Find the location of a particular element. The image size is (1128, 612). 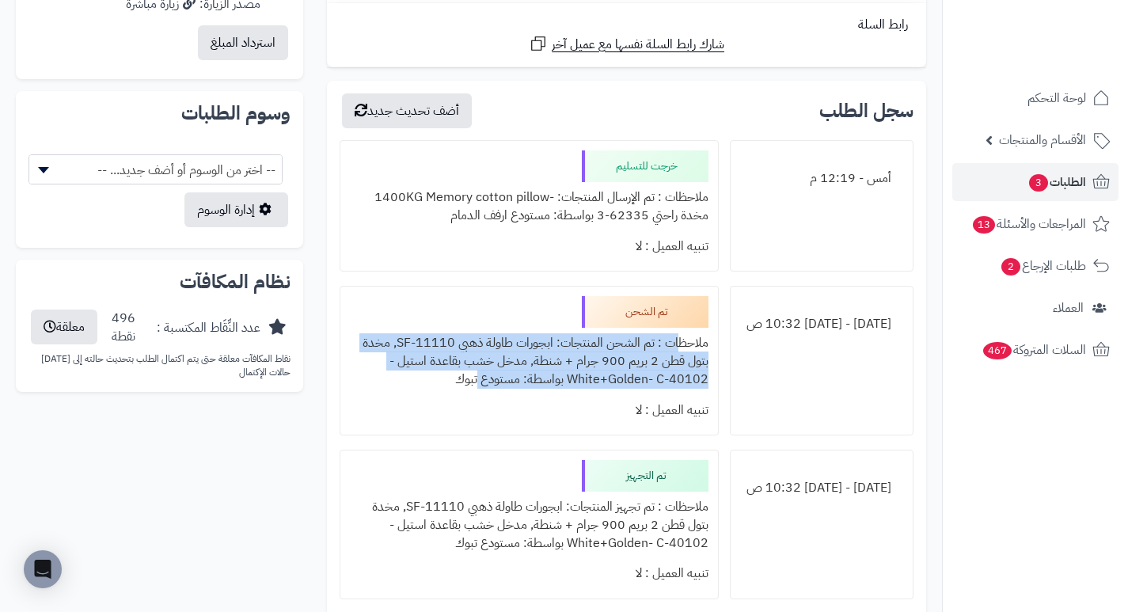

a: العملاء is located at coordinates (1035, 308).